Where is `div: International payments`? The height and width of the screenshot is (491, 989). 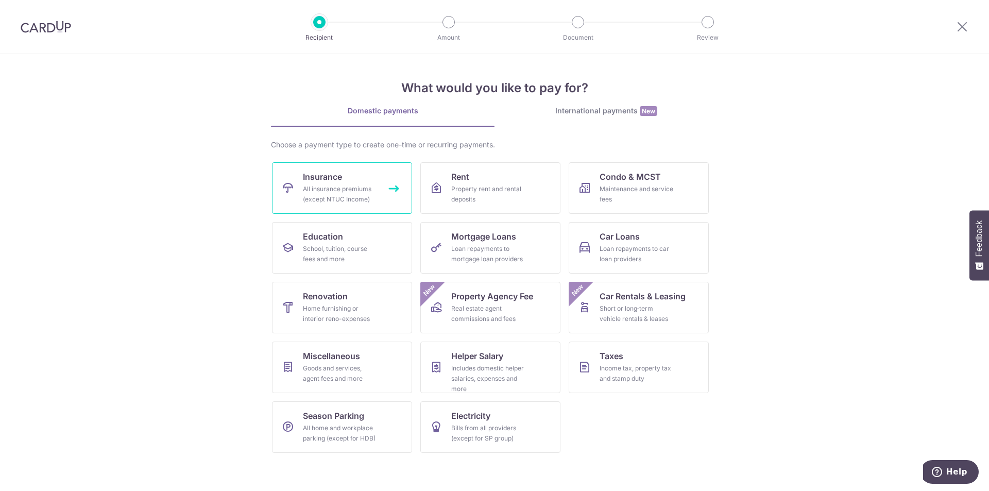 div: International payments is located at coordinates (607, 111).